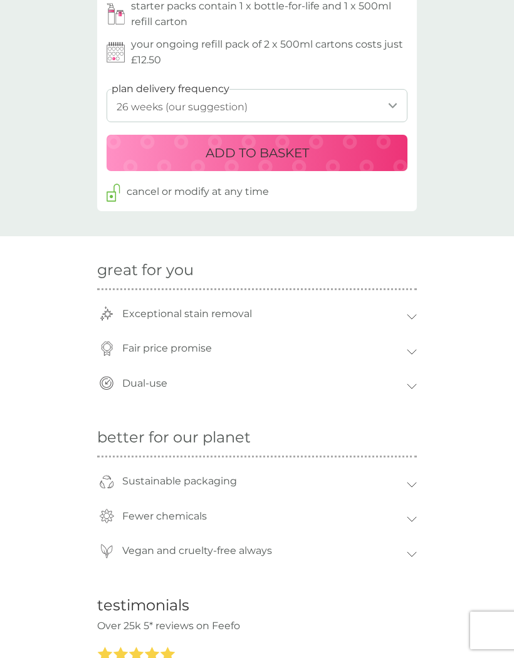  What do you see at coordinates (187, 314) in the screenshot?
I see `p: Exceptional stain removal` at bounding box center [187, 314].